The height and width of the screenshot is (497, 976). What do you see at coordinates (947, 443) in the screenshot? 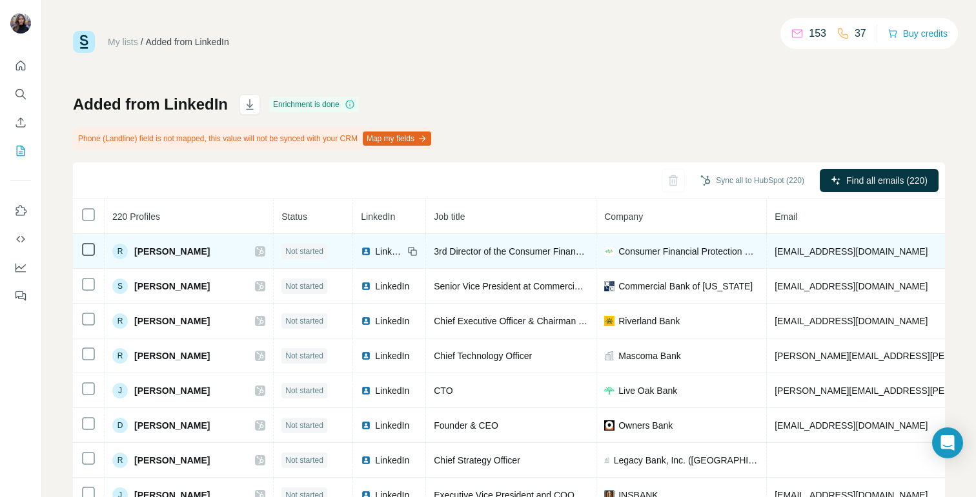
I see `div: Open Intercom Messenger` at bounding box center [947, 443].